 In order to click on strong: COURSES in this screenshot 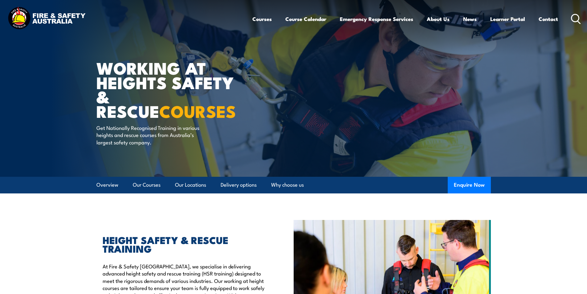, I will do `click(197, 110)`.